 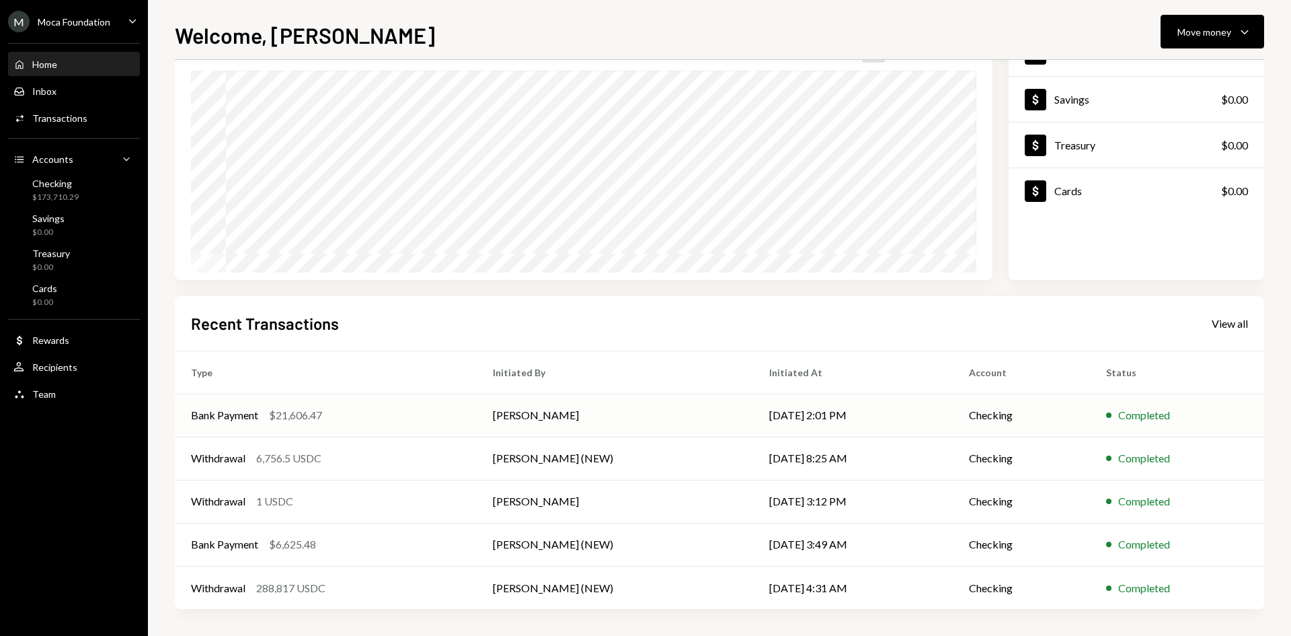 I want to click on div: 1 USDC, so click(x=274, y=501).